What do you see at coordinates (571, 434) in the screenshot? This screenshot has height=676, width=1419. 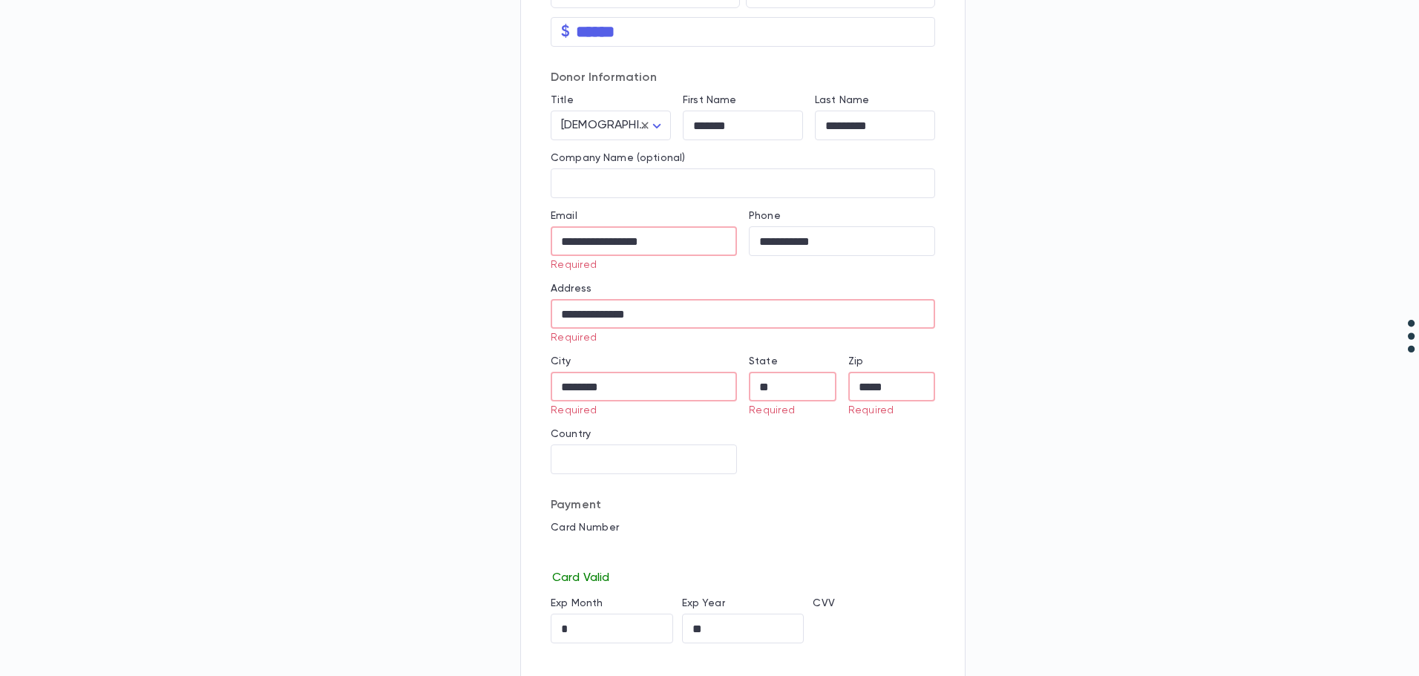 I see `label: Country` at bounding box center [571, 434].